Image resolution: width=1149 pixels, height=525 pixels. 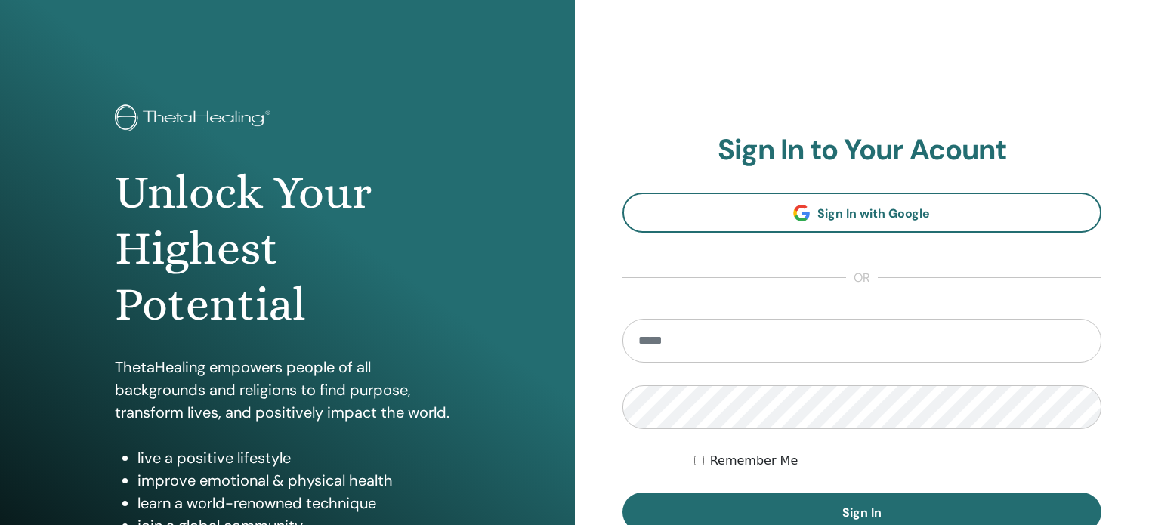 What do you see at coordinates (862, 278) in the screenshot?
I see `span: or` at bounding box center [862, 278].